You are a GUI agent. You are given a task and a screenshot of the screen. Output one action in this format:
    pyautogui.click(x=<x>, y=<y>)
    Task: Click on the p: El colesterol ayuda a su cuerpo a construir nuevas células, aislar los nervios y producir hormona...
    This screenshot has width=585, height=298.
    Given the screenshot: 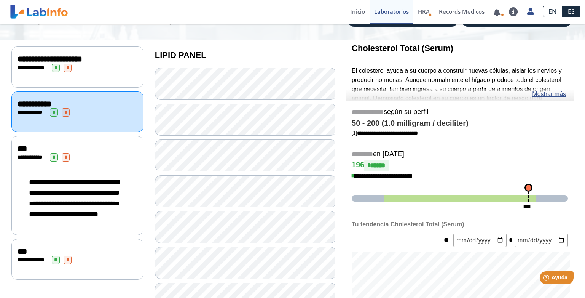 What is the action you would take?
    pyautogui.click(x=460, y=107)
    